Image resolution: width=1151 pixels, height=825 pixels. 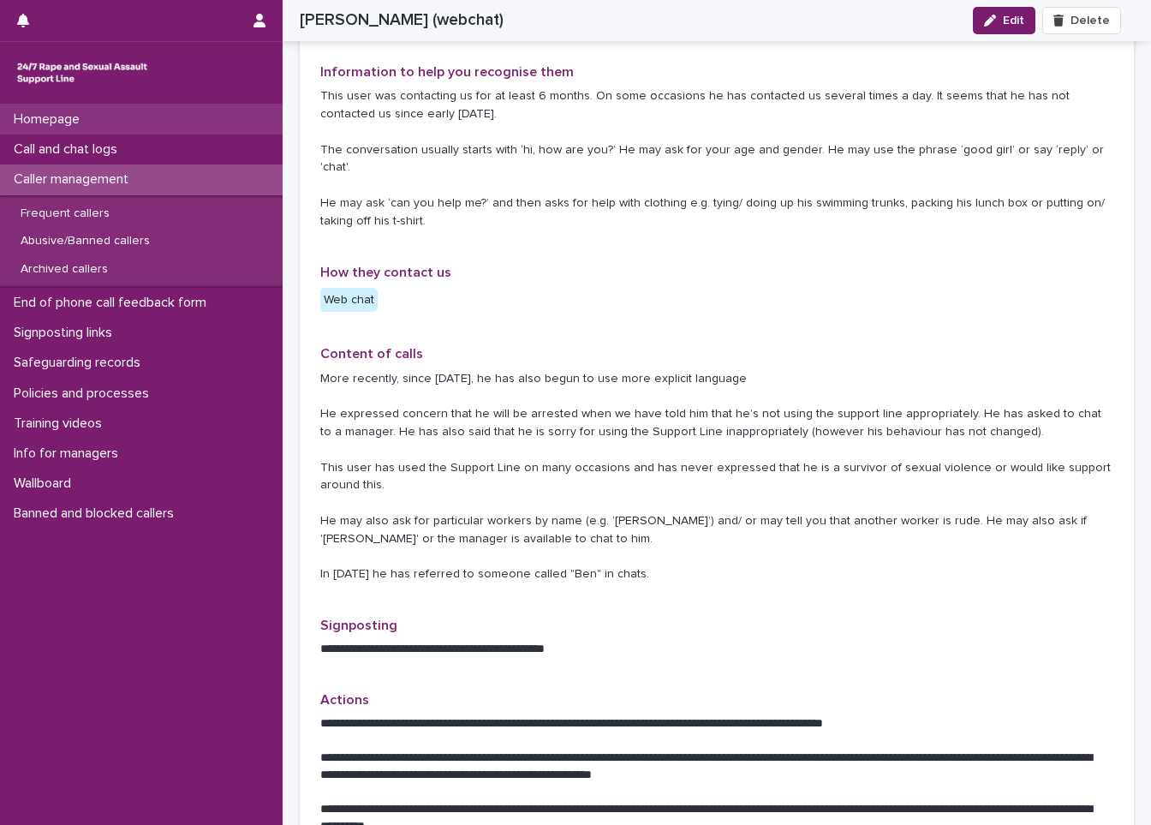 I want to click on button: Edit, so click(x=1004, y=21).